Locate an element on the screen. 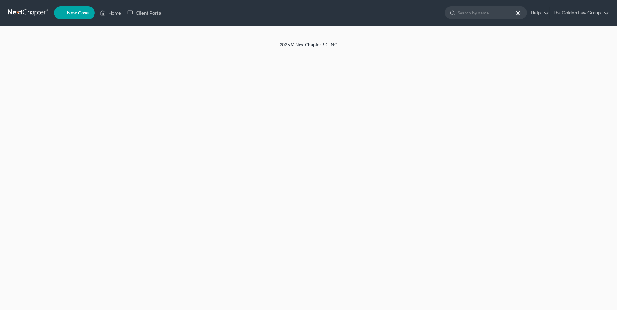 Image resolution: width=617 pixels, height=310 pixels. div: 2025 © NextChapterBK, INC is located at coordinates (309, 47).